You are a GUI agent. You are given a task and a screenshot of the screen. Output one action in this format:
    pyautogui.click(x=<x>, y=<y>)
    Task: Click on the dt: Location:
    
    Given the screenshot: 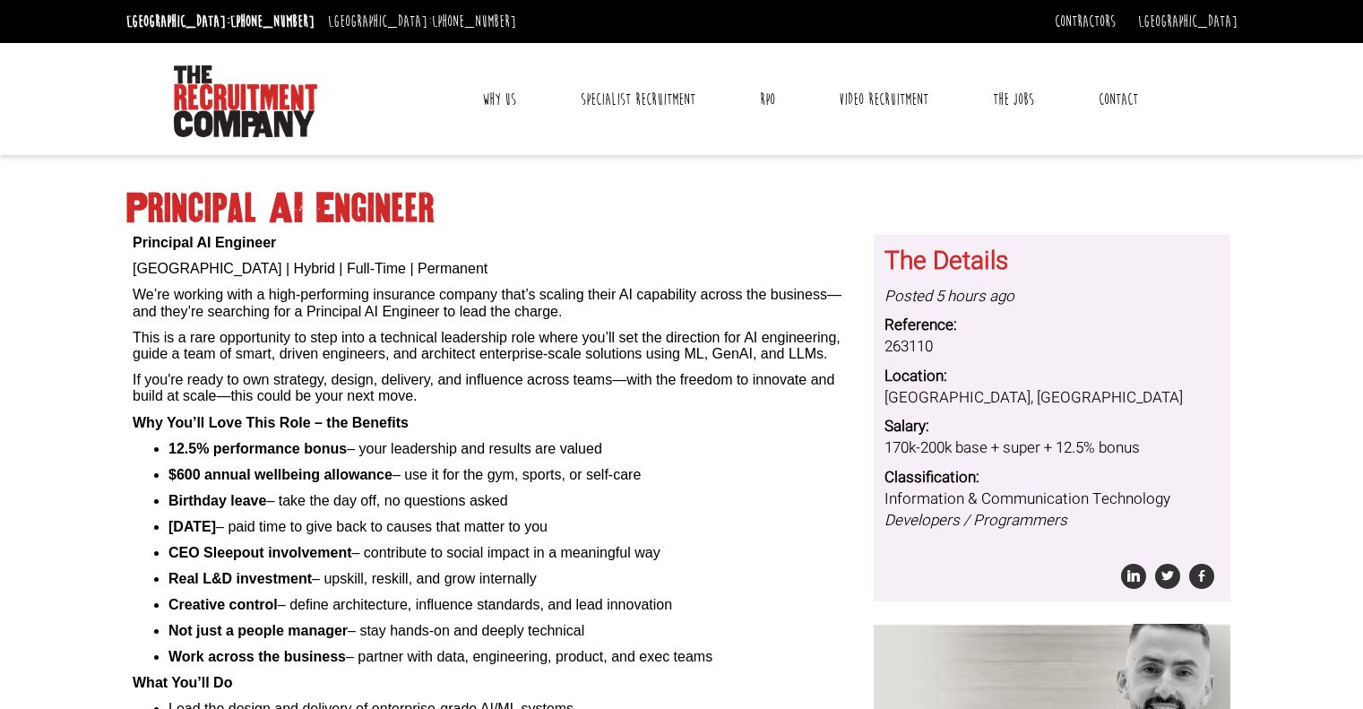 What is the action you would take?
    pyautogui.click(x=1052, y=376)
    